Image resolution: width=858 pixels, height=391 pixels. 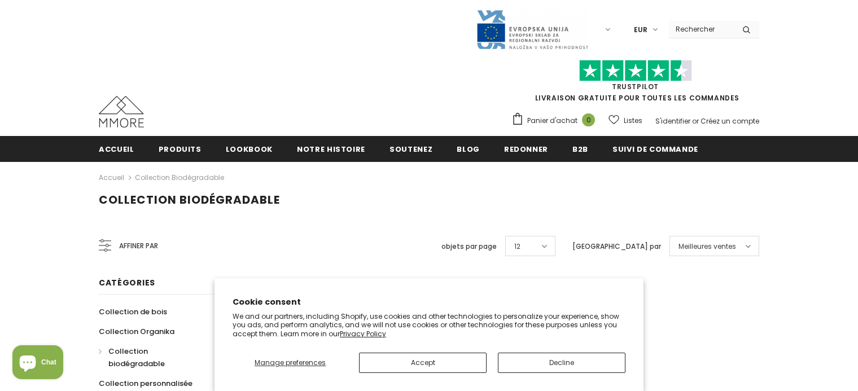 I want to click on a: Panier d'achat 0, so click(x=556, y=121).